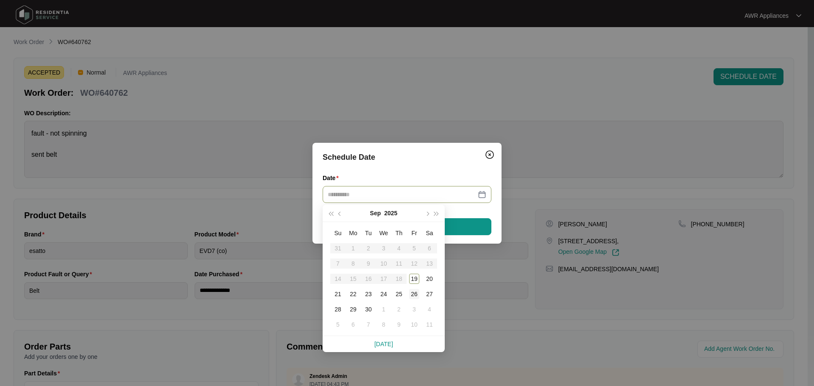 The width and height of the screenshot is (814, 386). Describe the element at coordinates (430, 294) in the screenshot. I see `td: 2025-09-27` at that location.